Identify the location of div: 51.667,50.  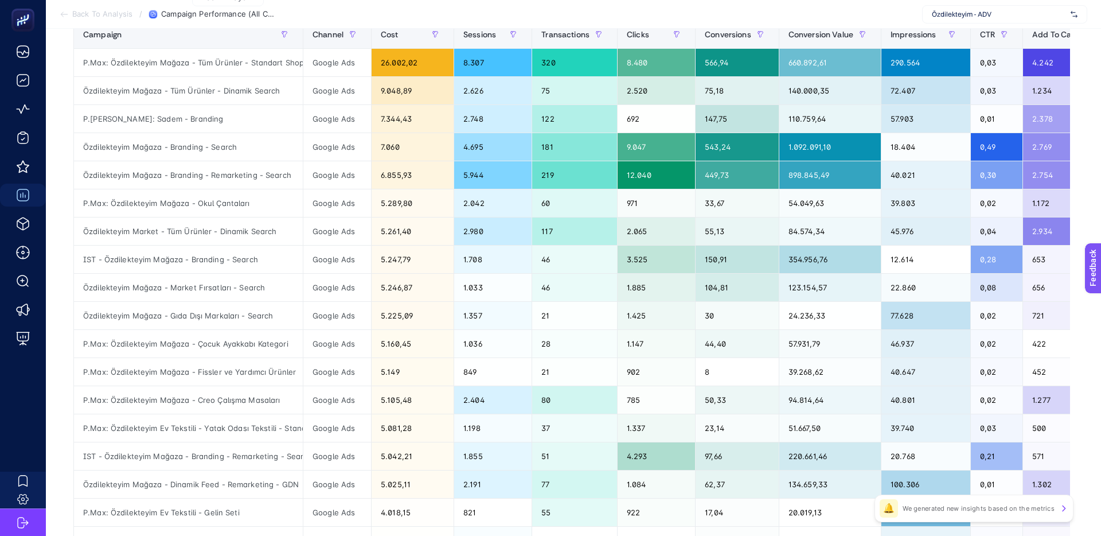
(830, 428).